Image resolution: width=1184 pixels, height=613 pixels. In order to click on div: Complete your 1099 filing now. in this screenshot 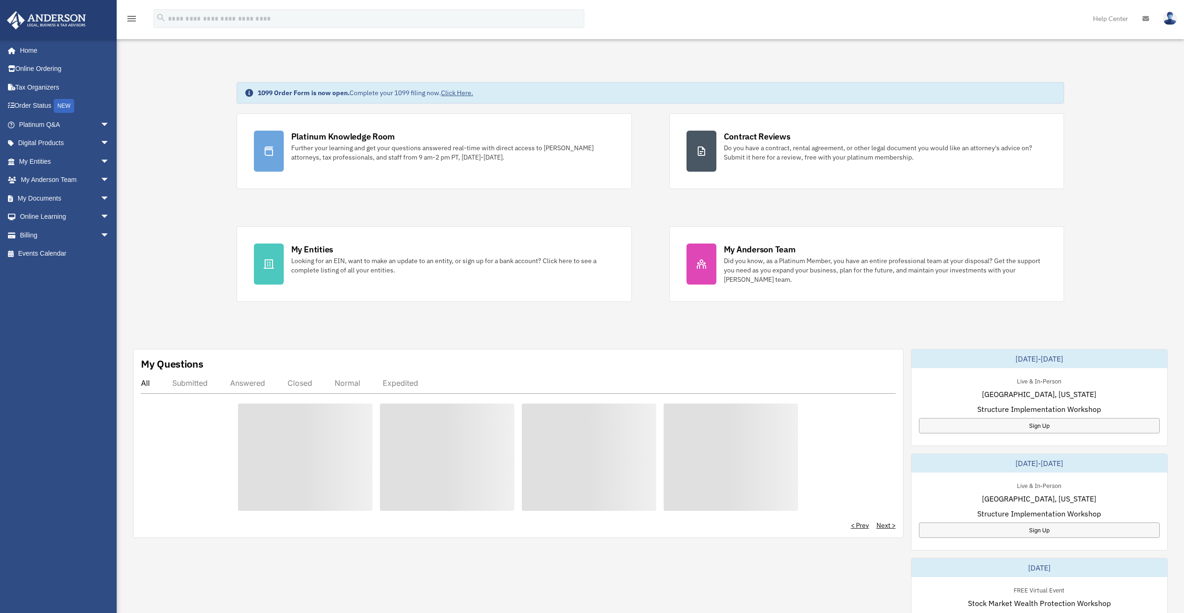, I will do `click(365, 93)`.